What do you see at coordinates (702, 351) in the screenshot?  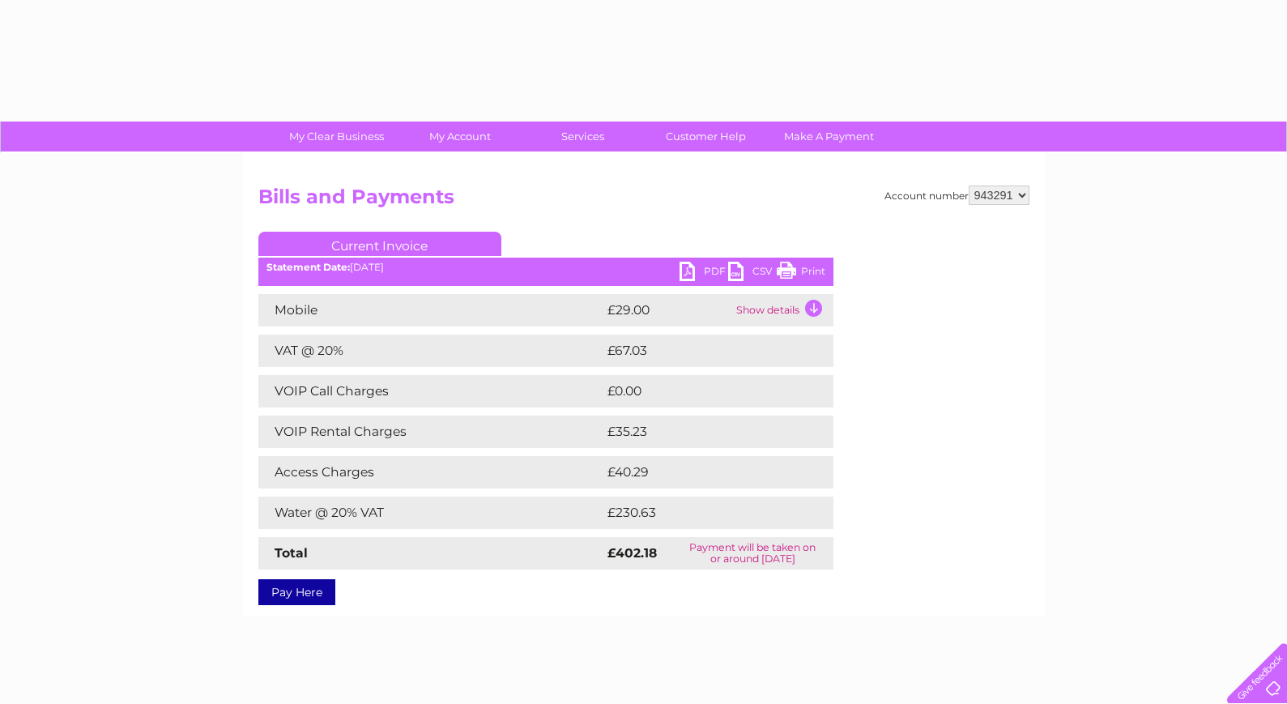 I see `td: £67.03` at bounding box center [702, 351].